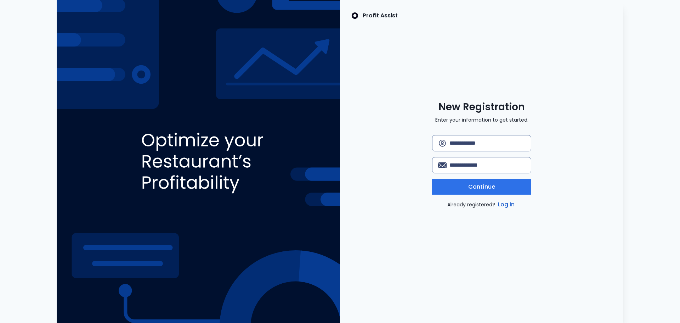  I want to click on button: Continue, so click(482, 187).